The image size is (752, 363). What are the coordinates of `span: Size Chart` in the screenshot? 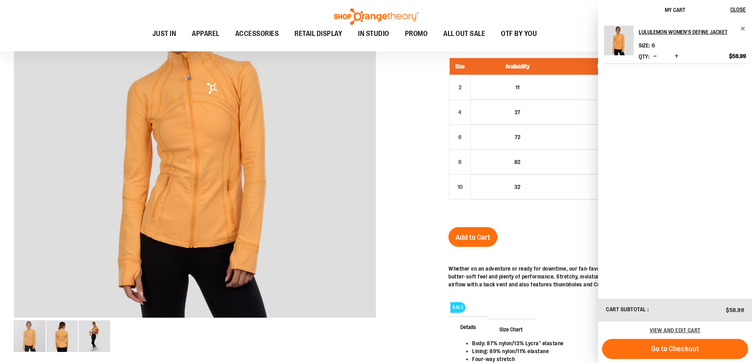 It's located at (511, 329).